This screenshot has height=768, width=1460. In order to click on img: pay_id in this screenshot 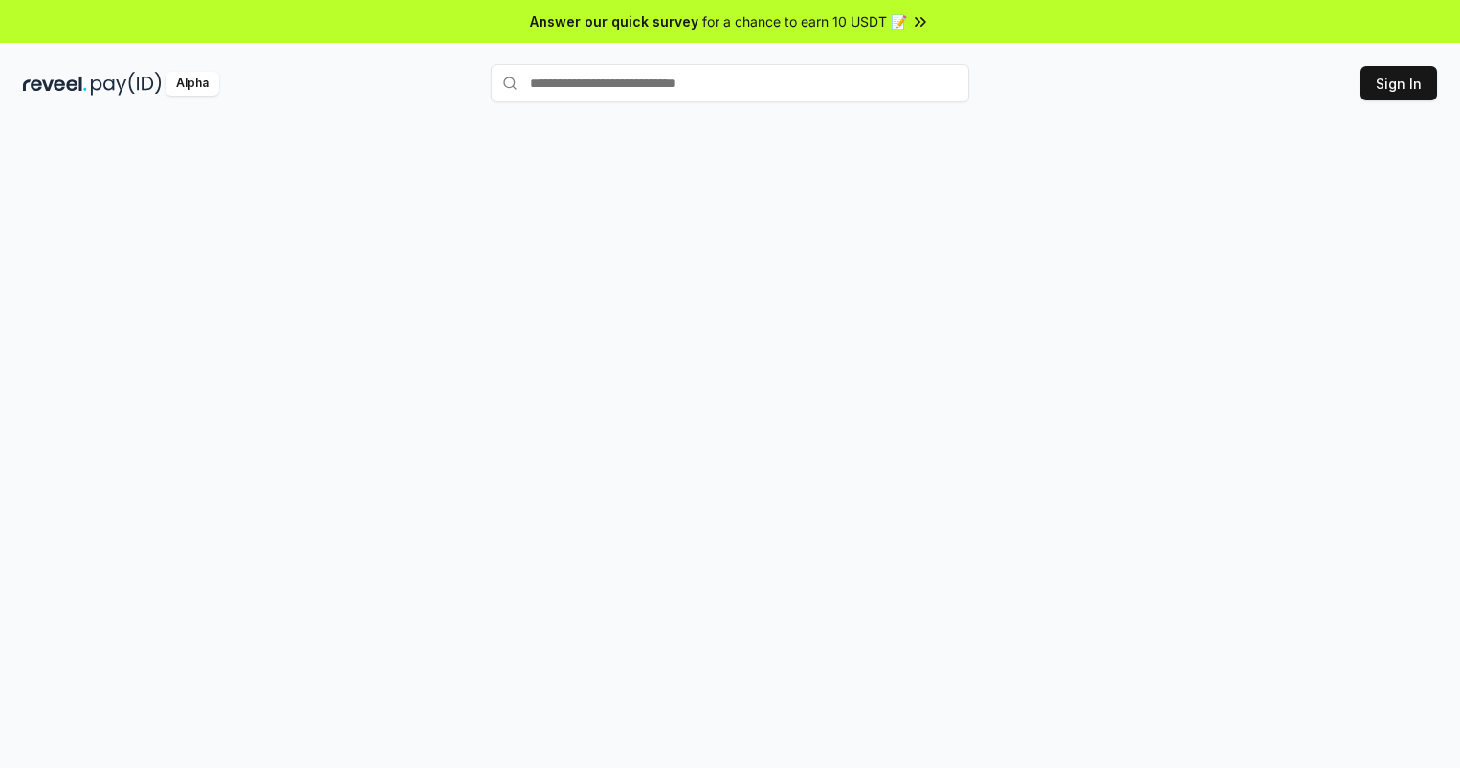, I will do `click(126, 83)`.